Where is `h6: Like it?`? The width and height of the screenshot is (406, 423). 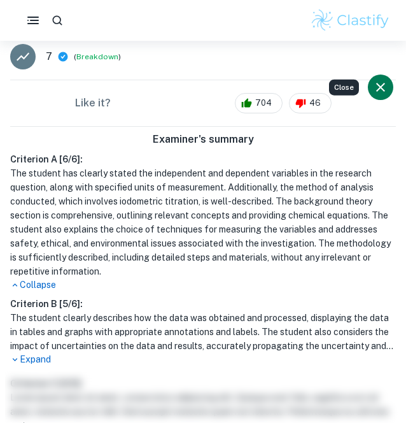 h6: Like it? is located at coordinates (93, 103).